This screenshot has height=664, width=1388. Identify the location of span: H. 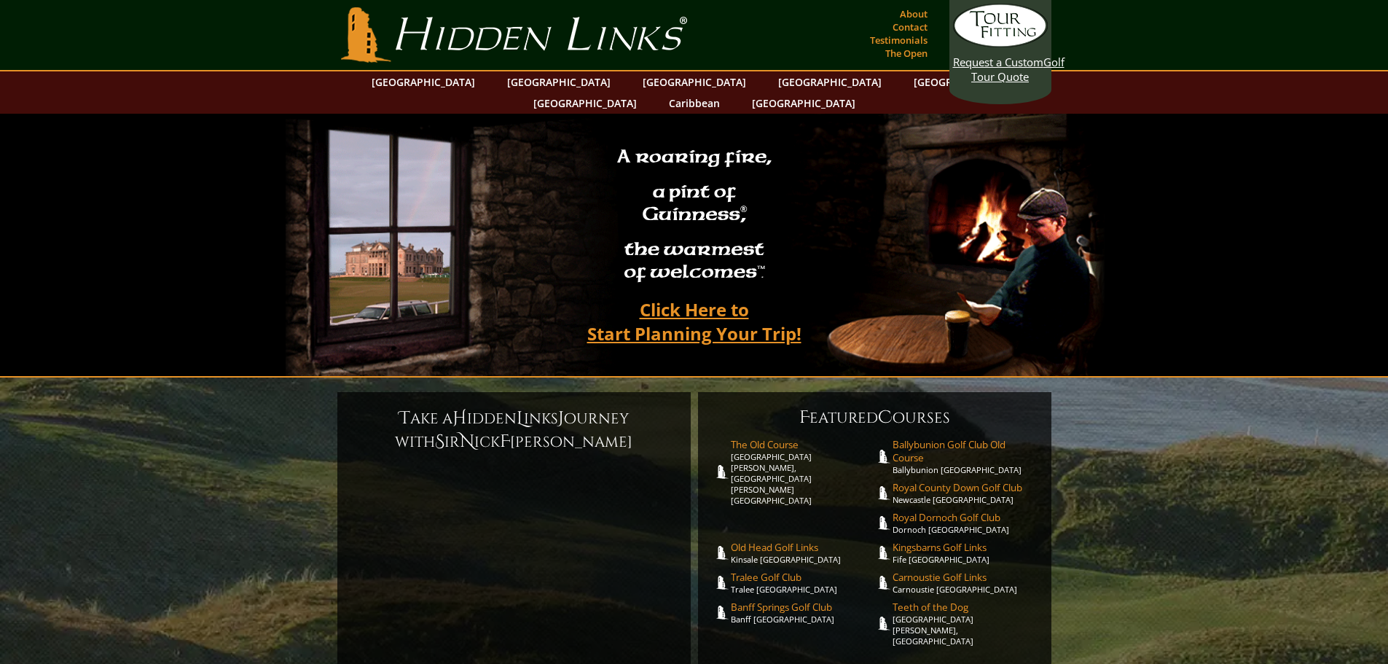
(460, 418).